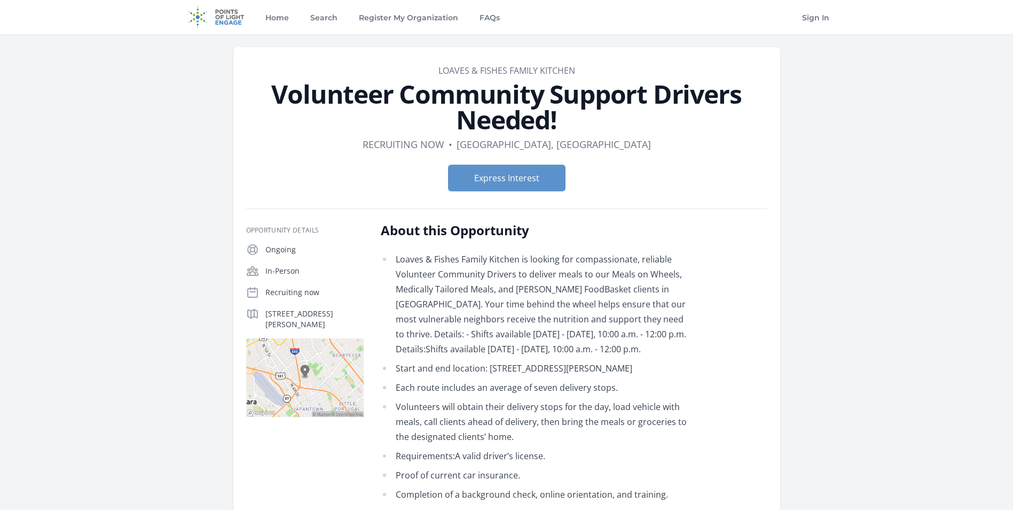 This screenshot has height=510, width=1013. What do you see at coordinates (507, 71) in the screenshot?
I see `a: Loaves & Fishes Family Kitchen` at bounding box center [507, 71].